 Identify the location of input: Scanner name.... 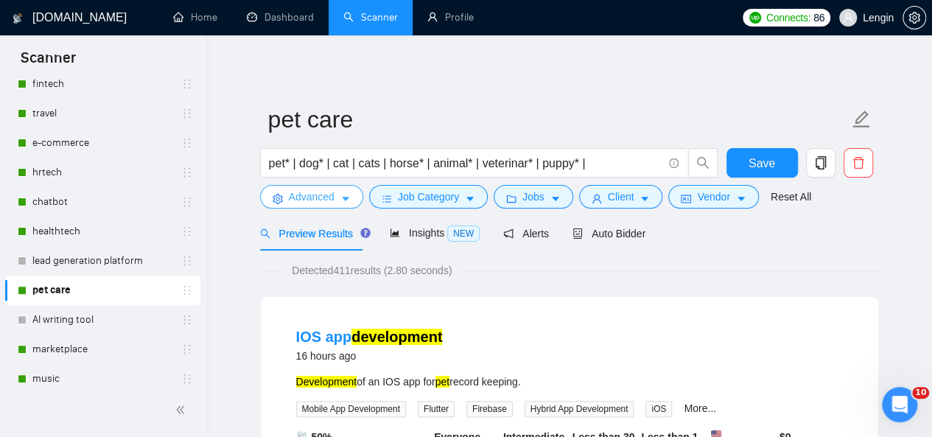
(559, 119).